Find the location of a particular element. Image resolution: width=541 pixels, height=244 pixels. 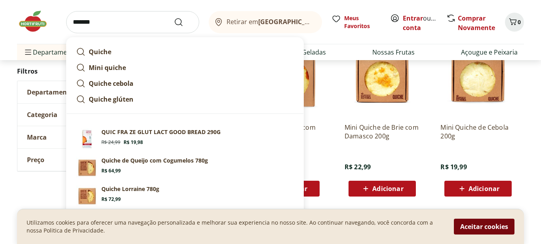

span: R$ 72,99 is located at coordinates (111, 200).